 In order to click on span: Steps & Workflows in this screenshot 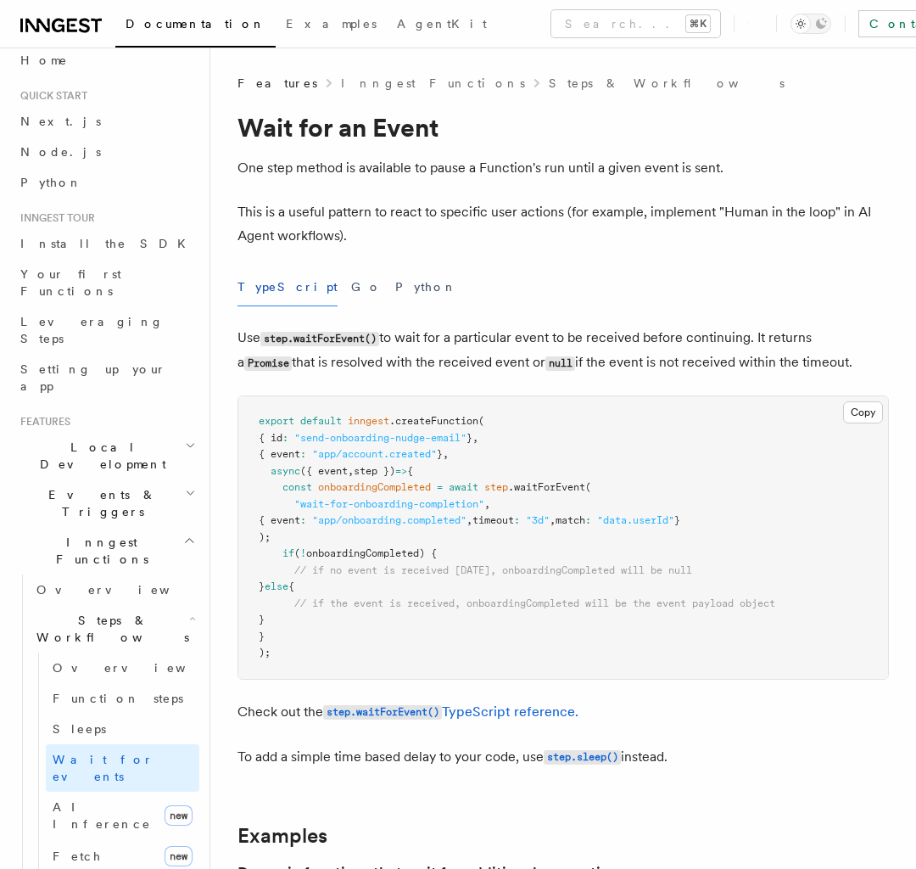, I will do `click(109, 629)`.